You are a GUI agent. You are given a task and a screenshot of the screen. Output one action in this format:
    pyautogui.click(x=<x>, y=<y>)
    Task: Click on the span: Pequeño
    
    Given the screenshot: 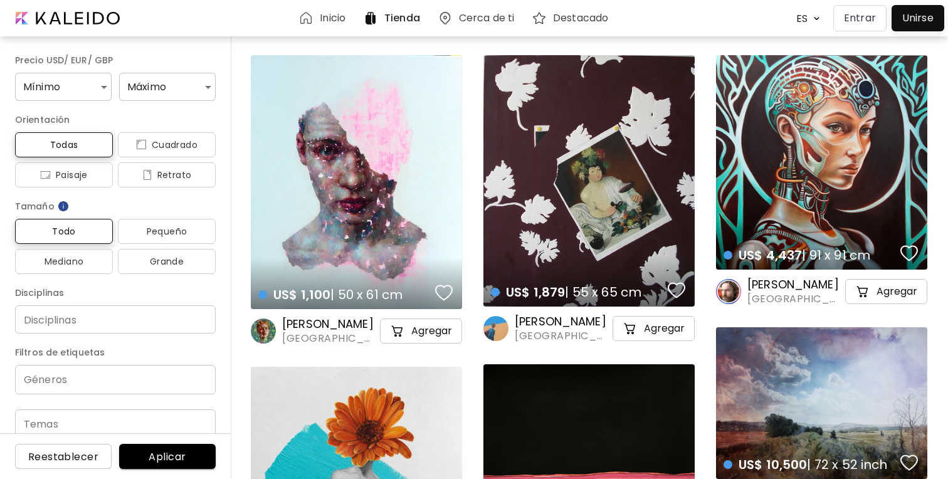 What is the action you would take?
    pyautogui.click(x=167, y=231)
    